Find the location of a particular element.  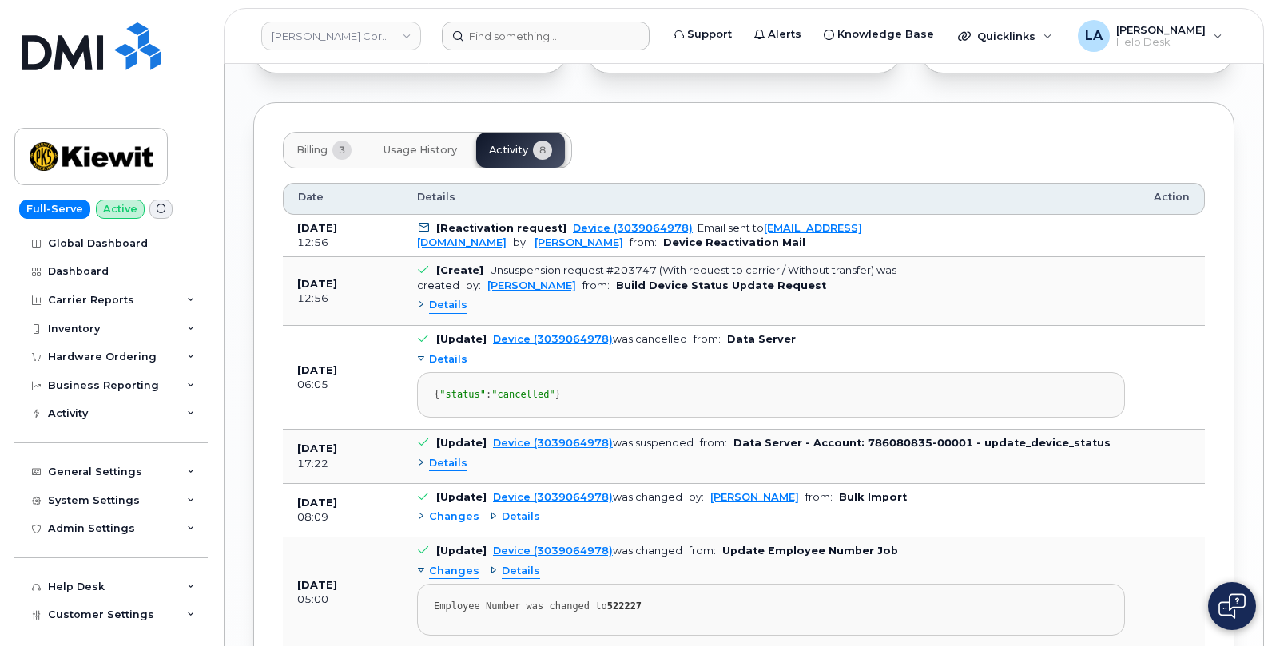

span: Knowledge Base is located at coordinates (885, 34).